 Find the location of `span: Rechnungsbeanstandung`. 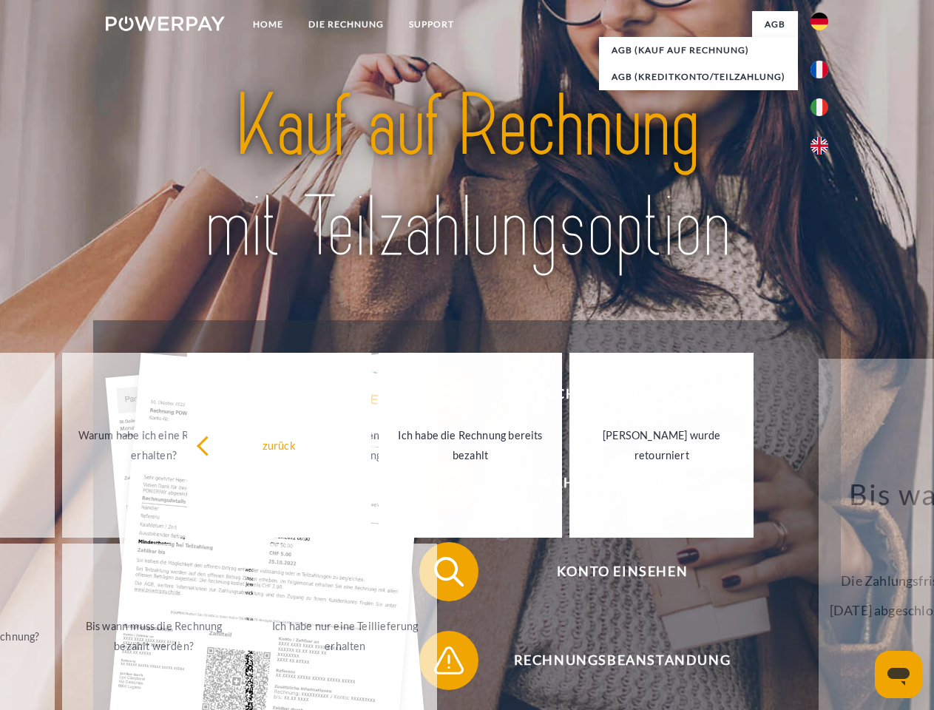

span: Rechnungsbeanstandung is located at coordinates (622, 661).